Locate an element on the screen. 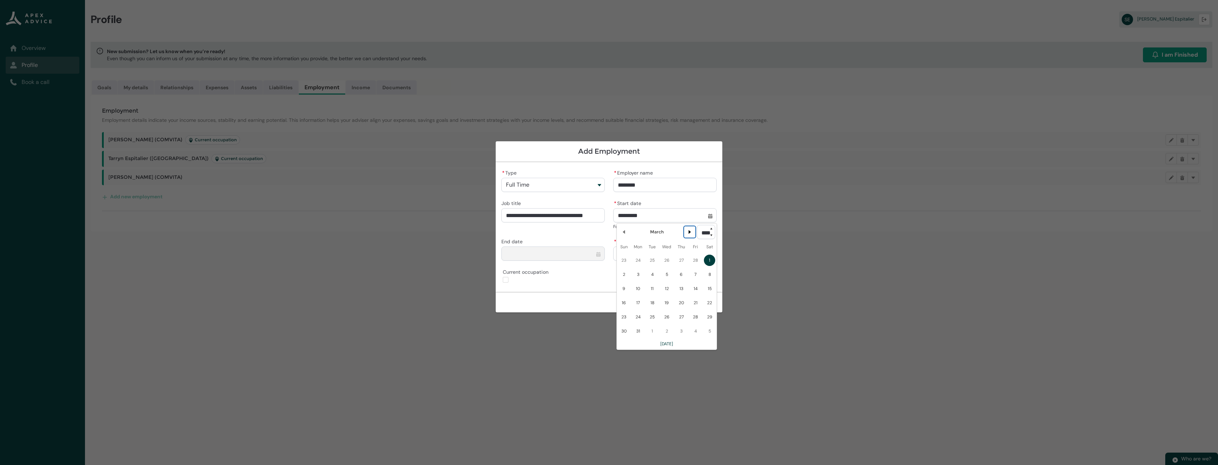  td: 2025-03-03 is located at coordinates (638, 274).